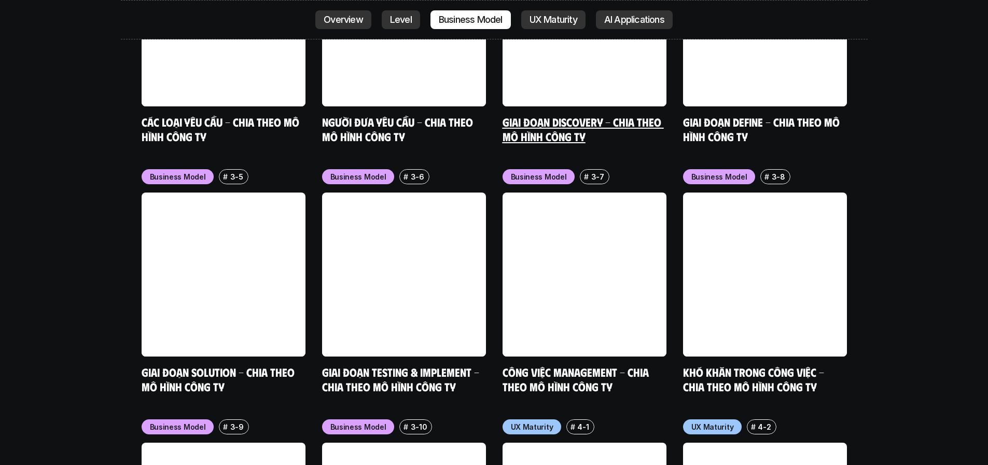 Image resolution: width=988 pixels, height=465 pixels. What do you see at coordinates (399, 129) in the screenshot?
I see `a: Người đưa yêu cầu - Chia theo mô hình công ty` at bounding box center [399, 129].